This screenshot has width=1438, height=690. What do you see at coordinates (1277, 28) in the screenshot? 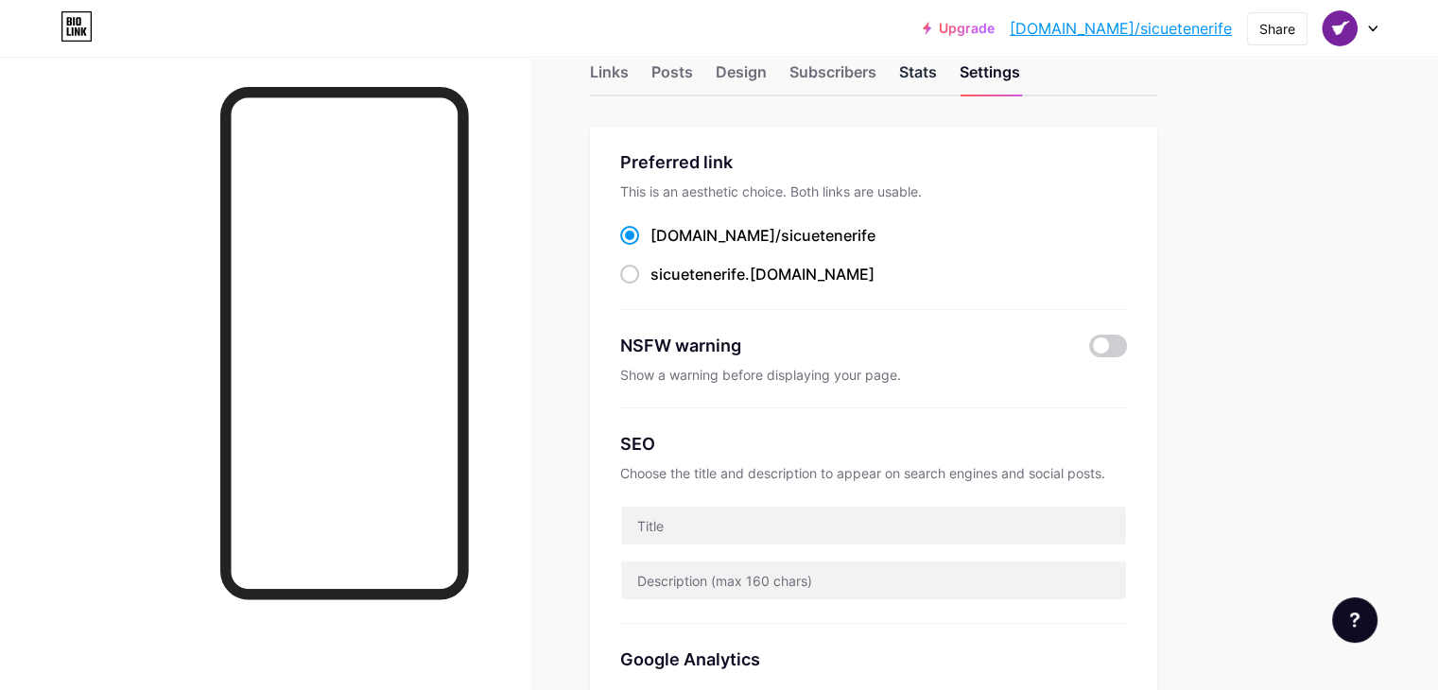
I see `div: Share` at bounding box center [1277, 28].